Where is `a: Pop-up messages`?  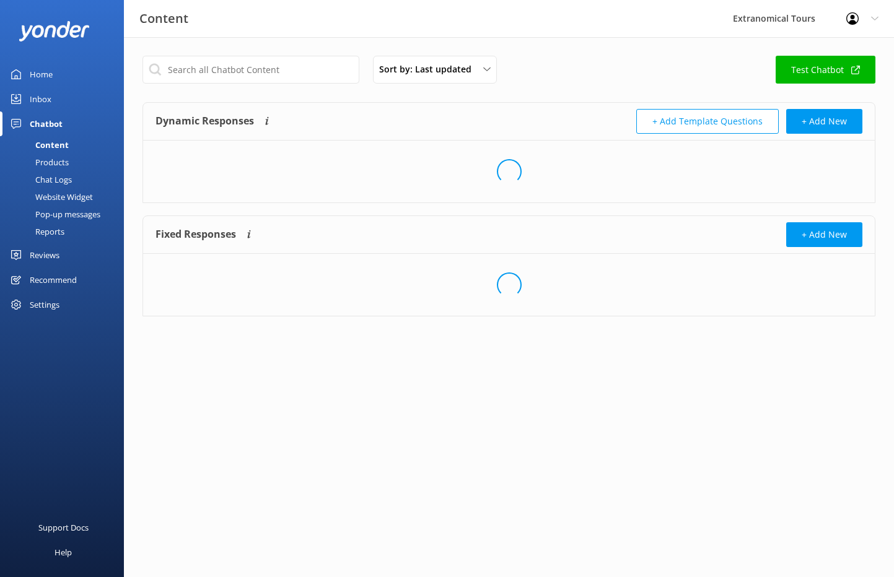 a: Pop-up messages is located at coordinates (66, 214).